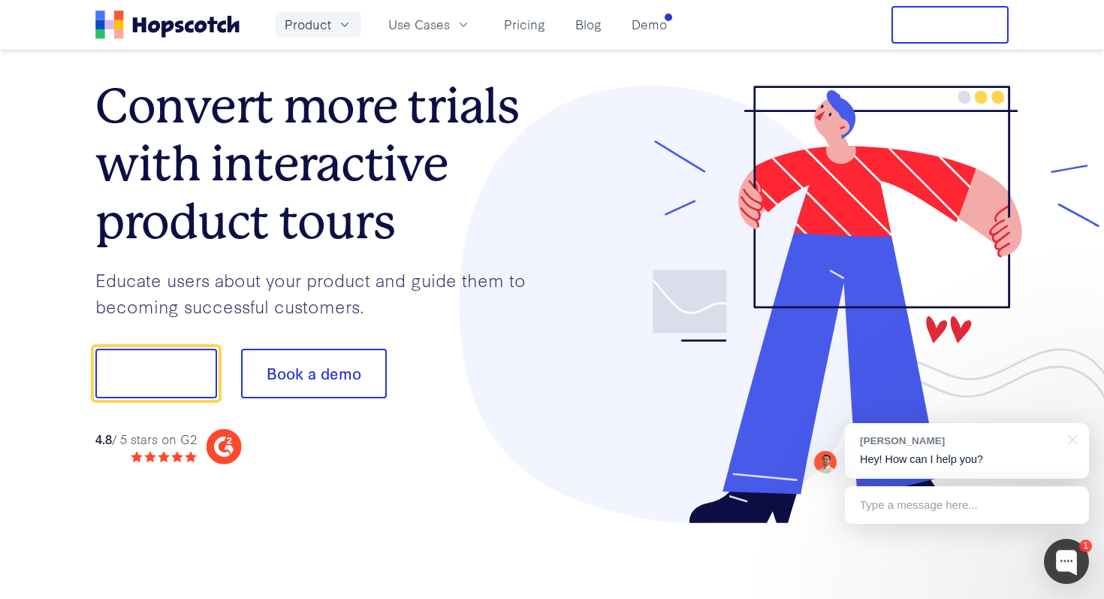 The image size is (1104, 599). What do you see at coordinates (1085, 545) in the screenshot?
I see `div: 1` at bounding box center [1085, 545].